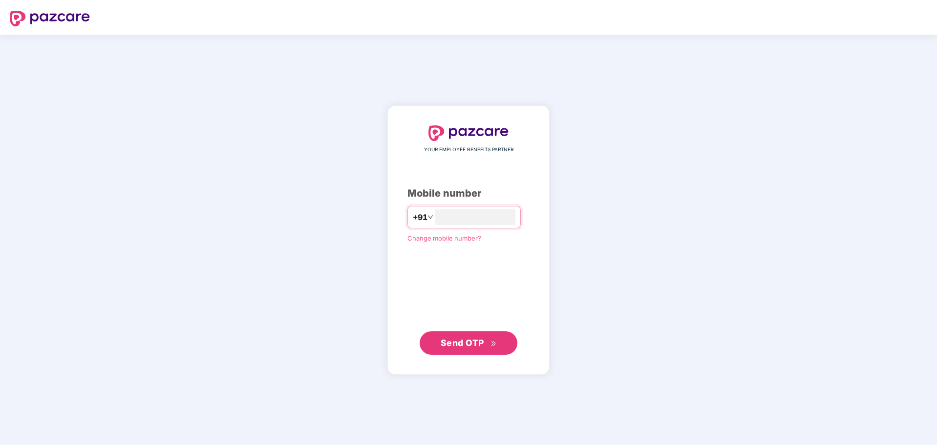 The image size is (937, 445). I want to click on button: Send OTPdouble-right, so click(468, 343).